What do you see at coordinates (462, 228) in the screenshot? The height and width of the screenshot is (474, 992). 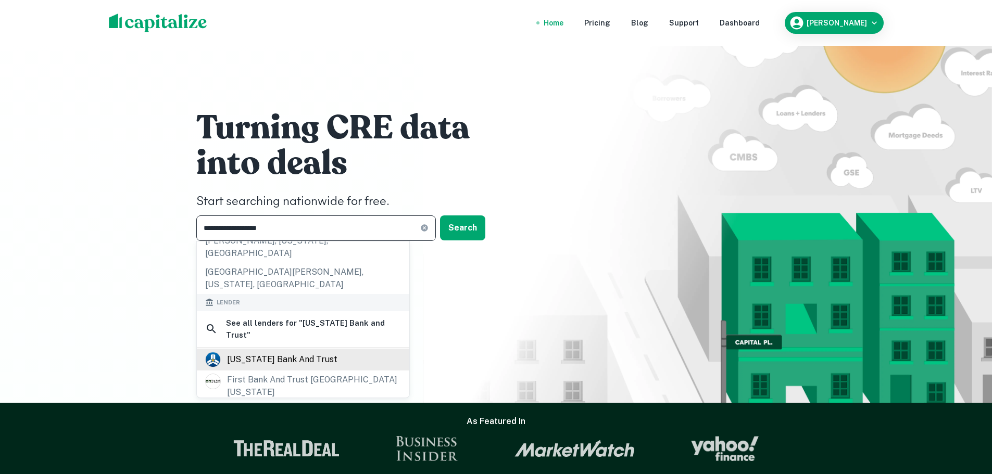 I see `button: Search` at bounding box center [462, 228].